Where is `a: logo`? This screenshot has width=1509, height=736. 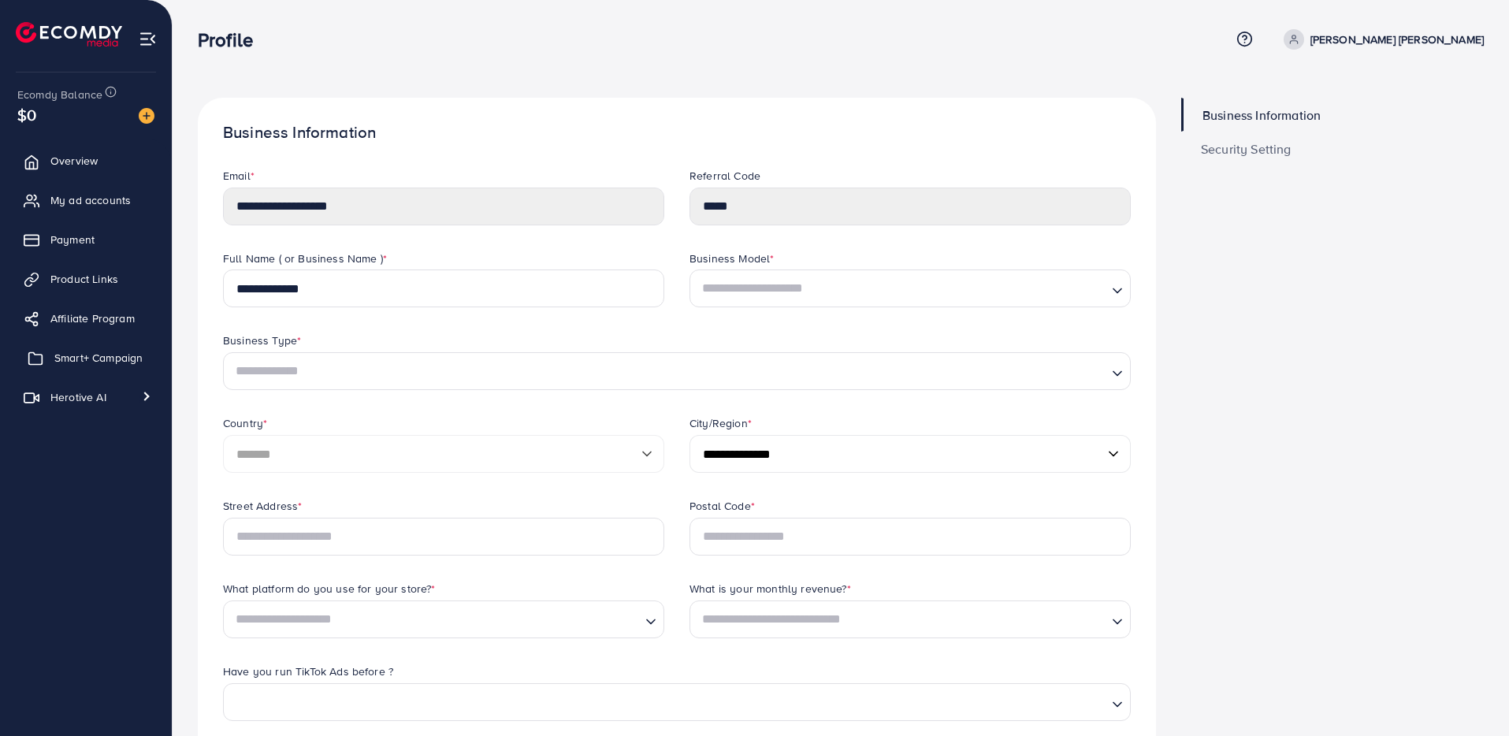
a: logo is located at coordinates (69, 34).